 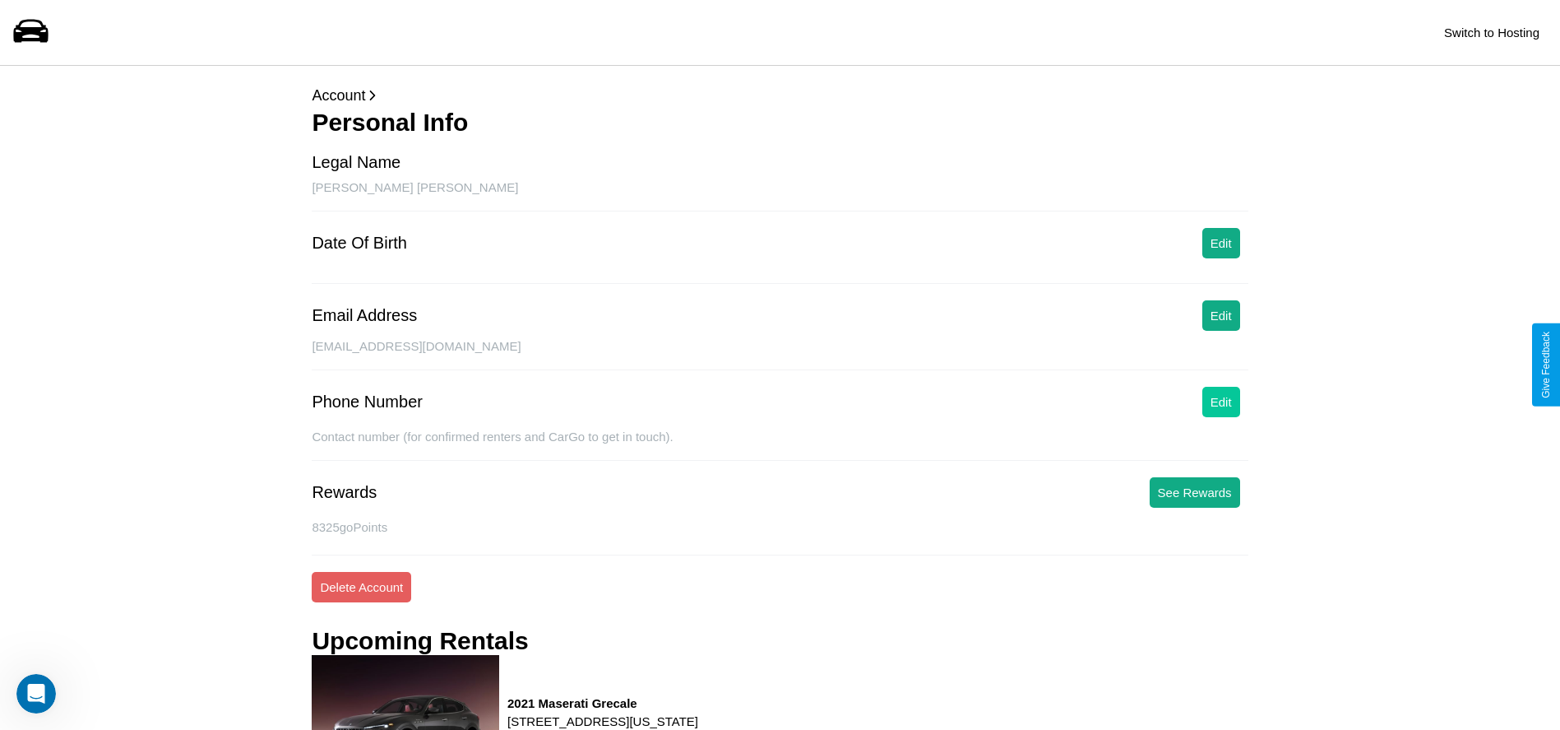 What do you see at coordinates (344, 492) in the screenshot?
I see `div: Rewards` at bounding box center [344, 492].